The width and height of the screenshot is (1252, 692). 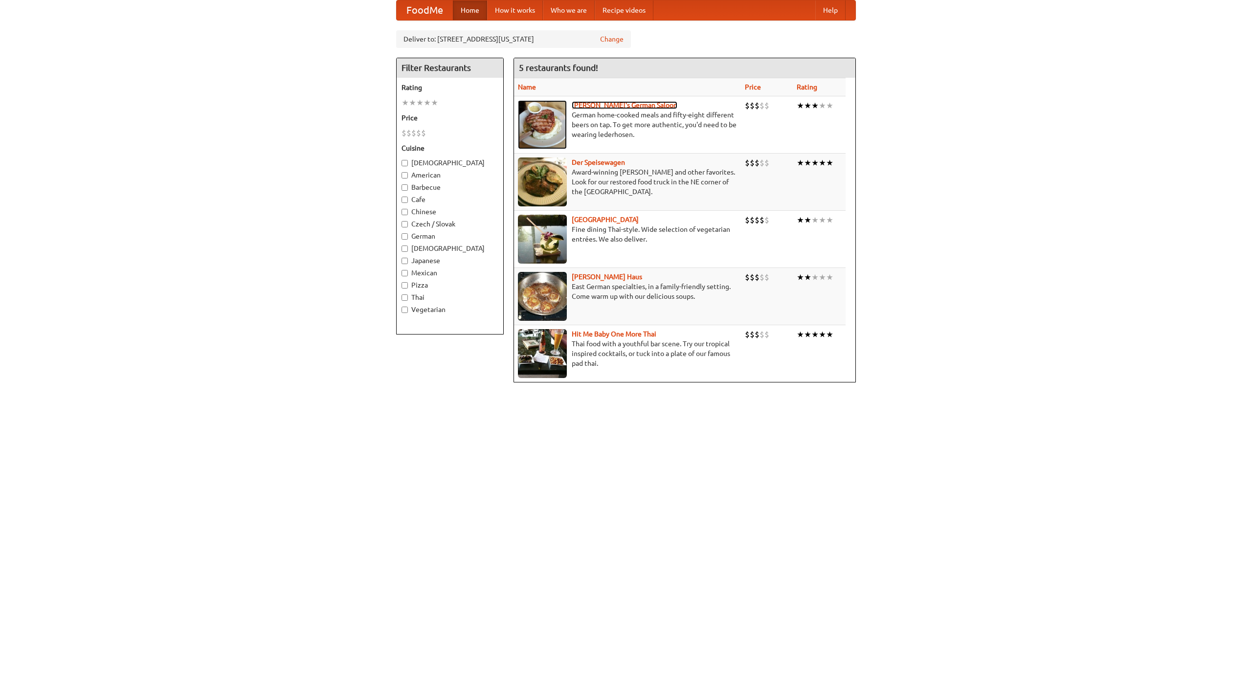 I want to click on input: Czech / Slovak, so click(x=404, y=224).